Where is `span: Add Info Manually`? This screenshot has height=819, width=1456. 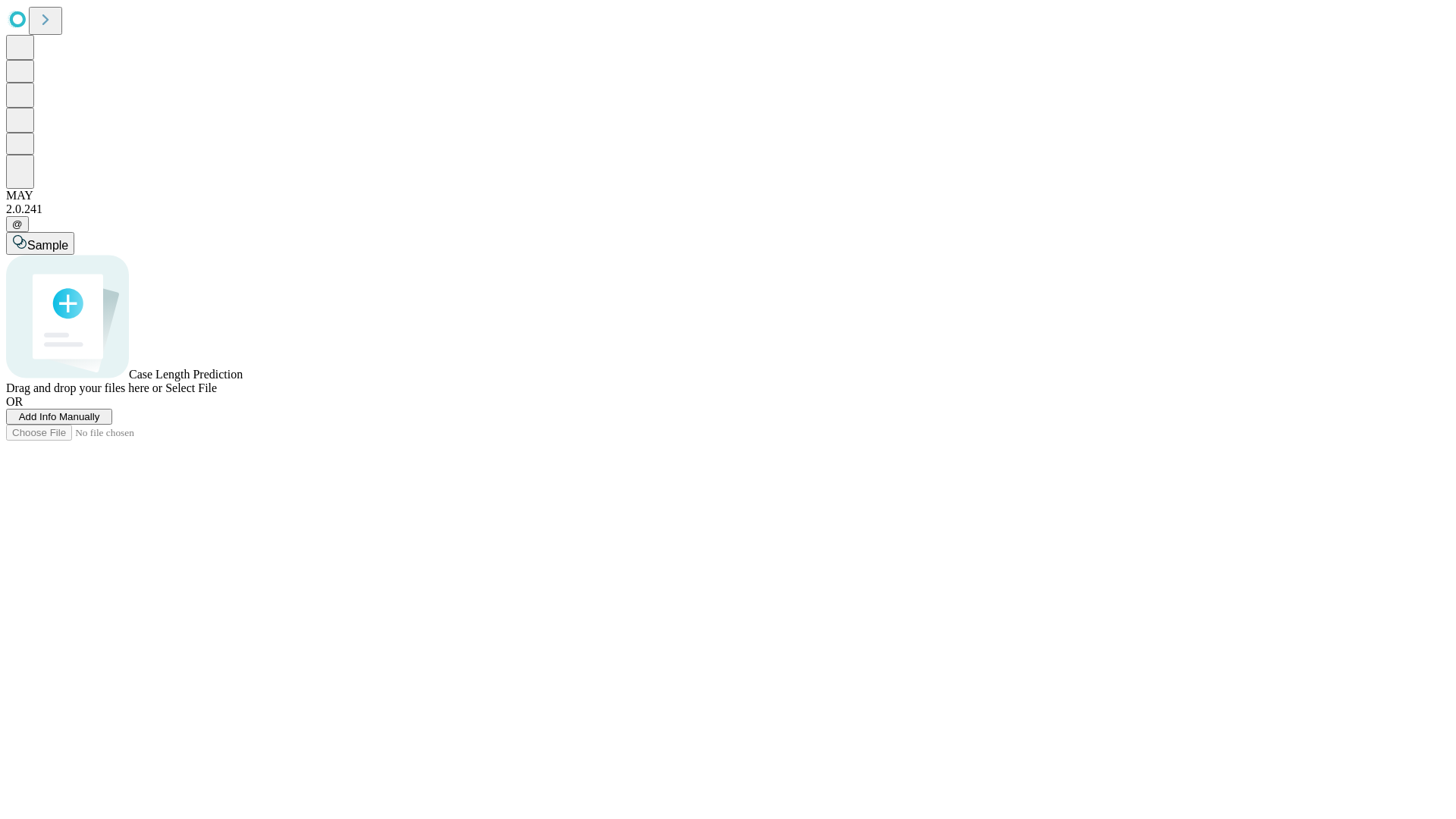 span: Add Info Manually is located at coordinates (59, 416).